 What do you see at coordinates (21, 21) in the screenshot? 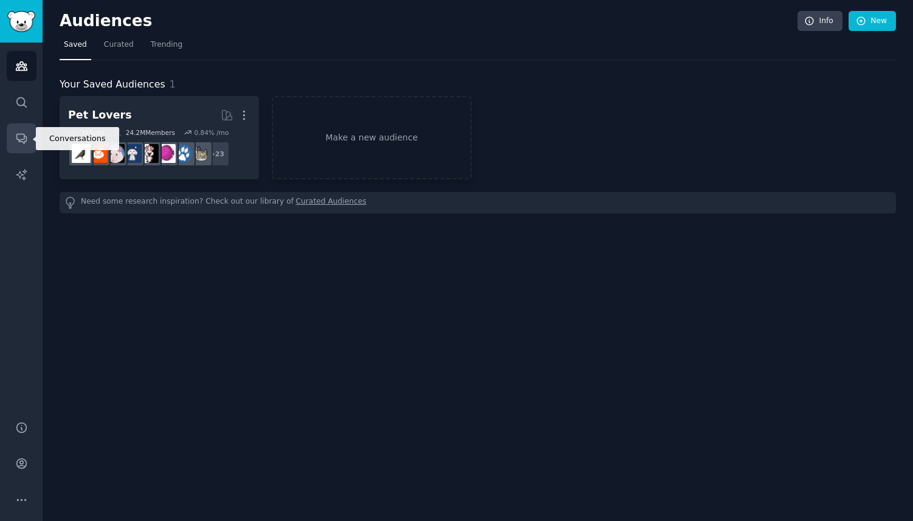
I see `img: GummySearch logo` at bounding box center [21, 21].